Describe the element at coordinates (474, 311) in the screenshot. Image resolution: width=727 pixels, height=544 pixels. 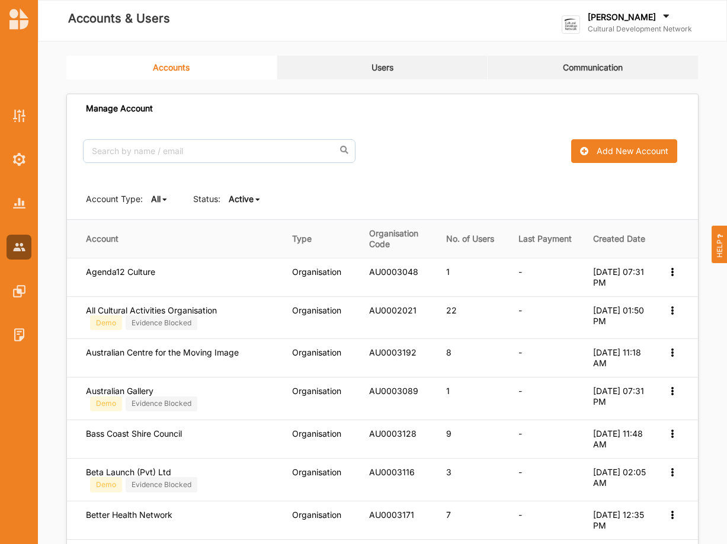
I see `div: 22` at that location.